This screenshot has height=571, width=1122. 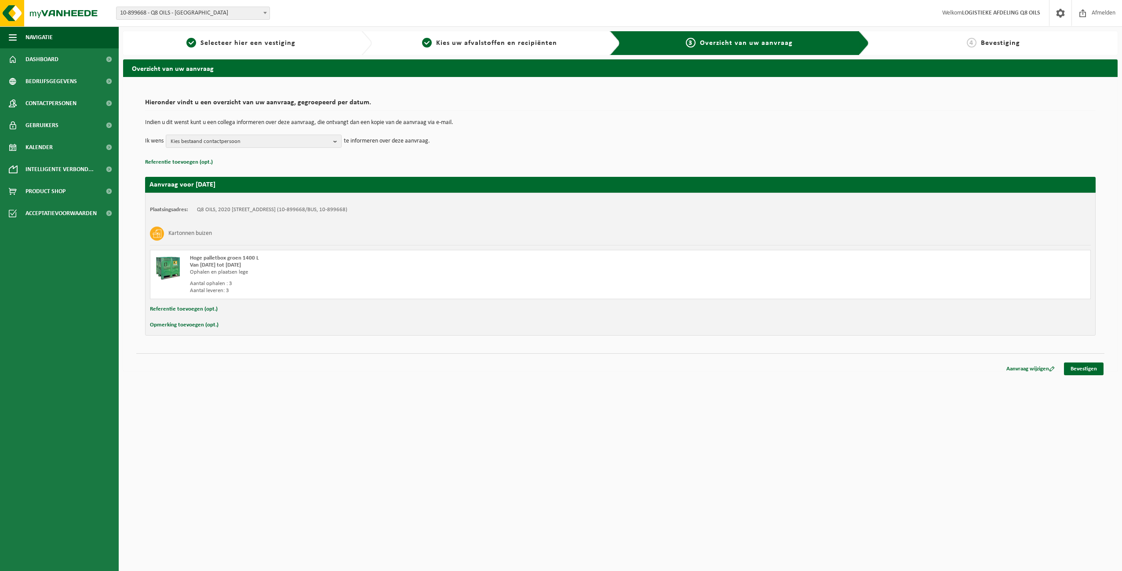 I want to click on span: 2, so click(x=427, y=43).